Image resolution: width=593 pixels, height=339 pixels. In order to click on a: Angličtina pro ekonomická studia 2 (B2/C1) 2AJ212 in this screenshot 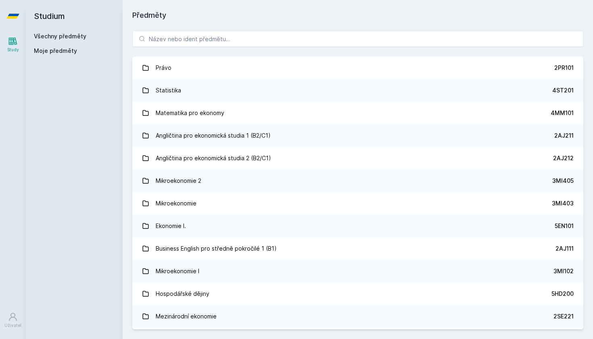, I will do `click(358, 158)`.